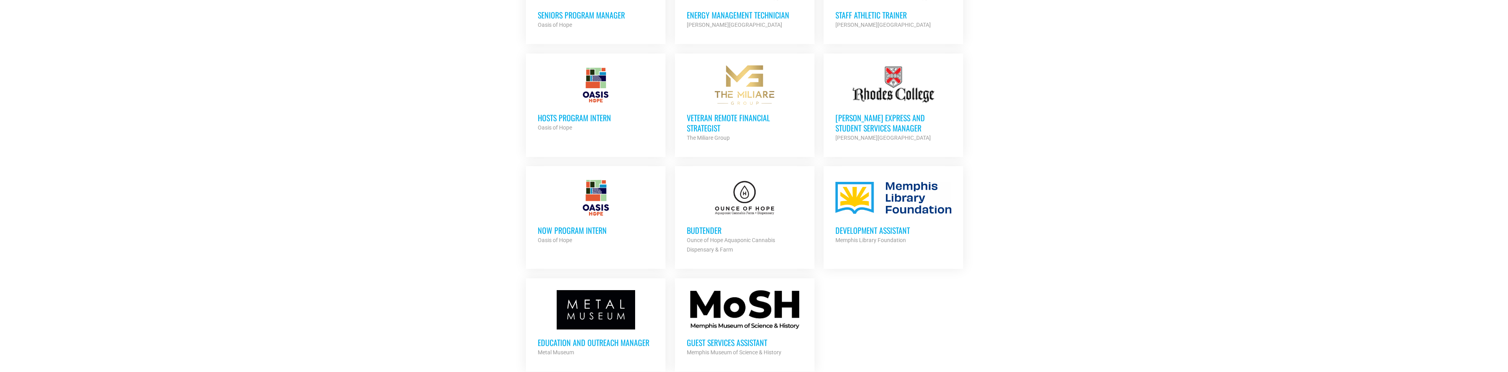 The width and height of the screenshot is (1508, 372). I want to click on h3: Energy Management Technician, so click(745, 15).